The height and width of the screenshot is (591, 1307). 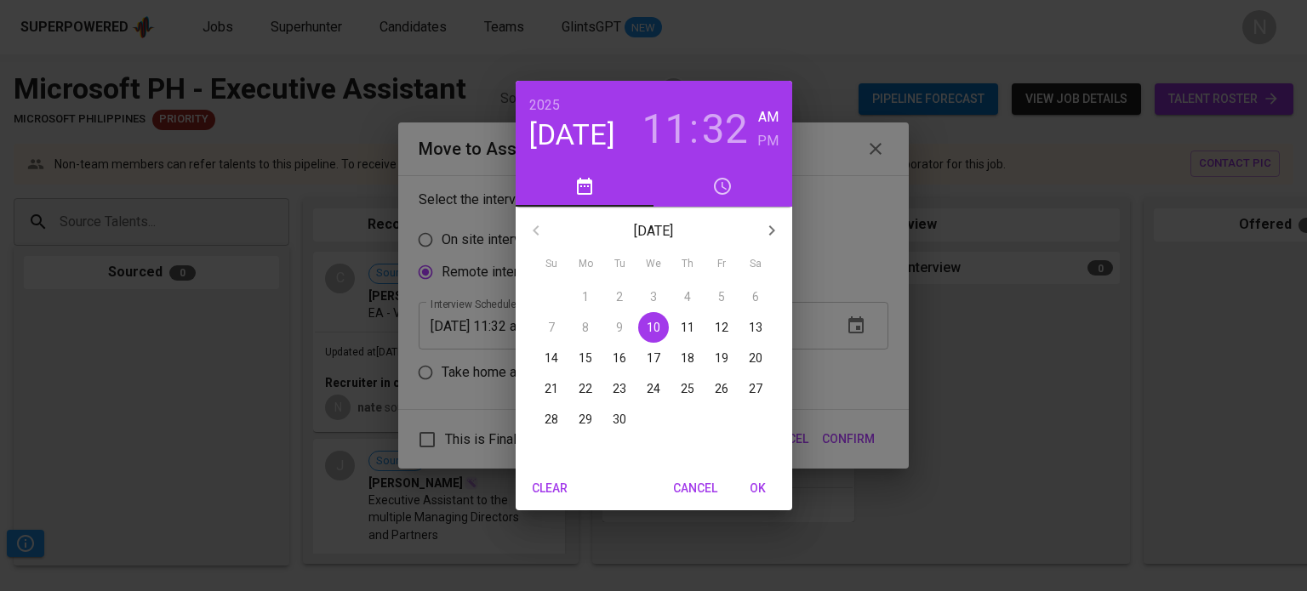 What do you see at coordinates (688, 389) in the screenshot?
I see `p: 25` at bounding box center [688, 389].